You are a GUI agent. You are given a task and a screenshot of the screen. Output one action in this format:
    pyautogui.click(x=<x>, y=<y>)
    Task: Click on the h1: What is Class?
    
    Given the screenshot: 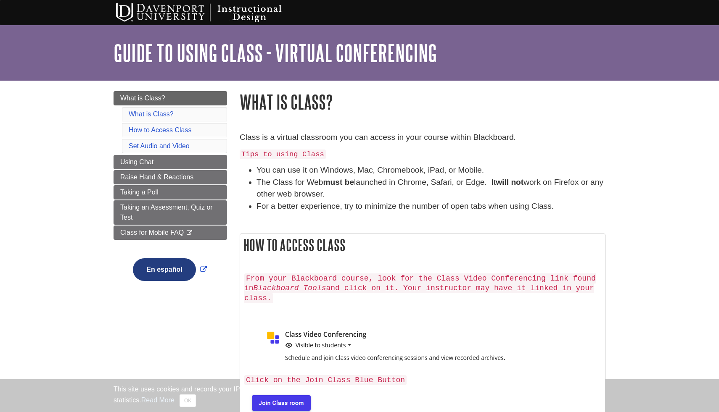 What is the action you would take?
    pyautogui.click(x=423, y=102)
    